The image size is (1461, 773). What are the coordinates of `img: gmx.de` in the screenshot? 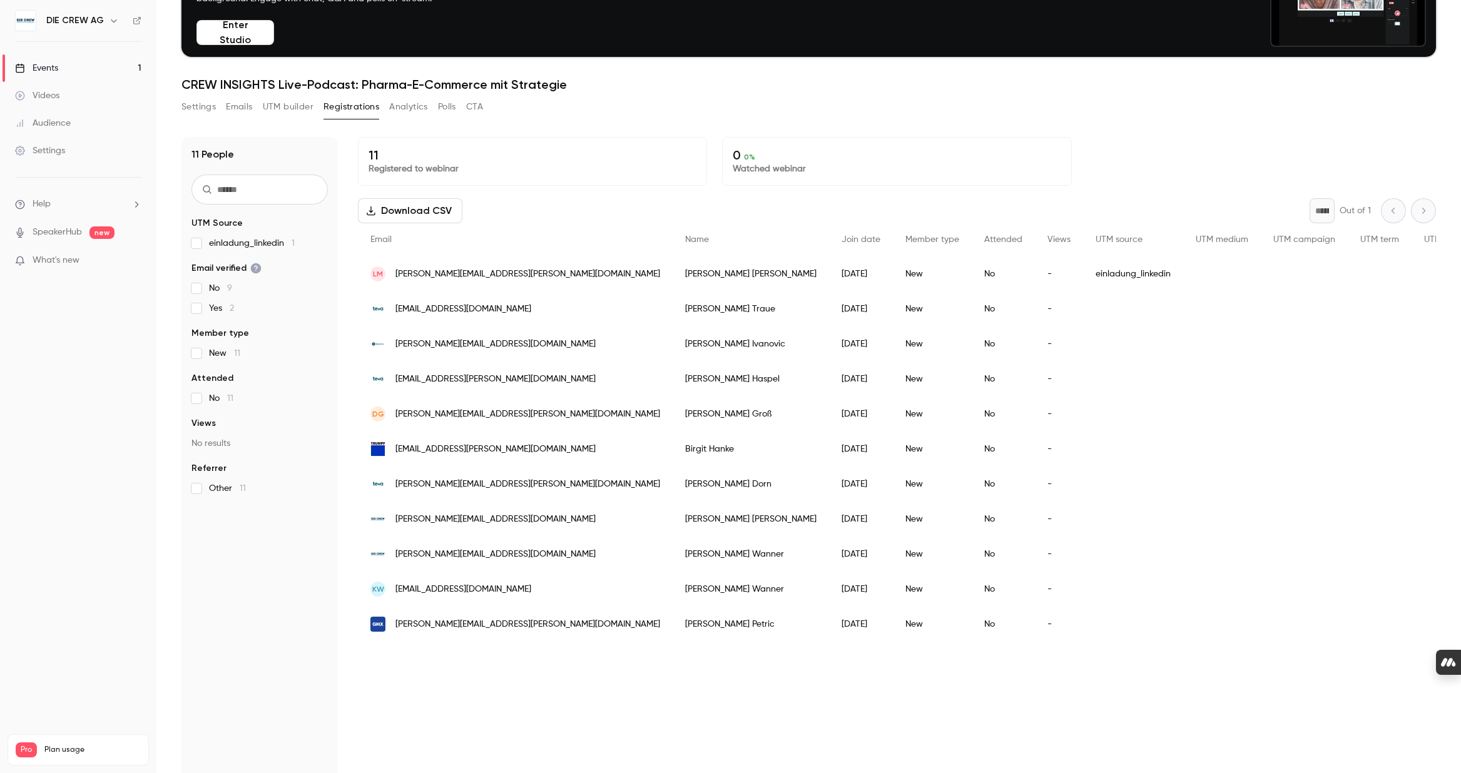 It's located at (378, 624).